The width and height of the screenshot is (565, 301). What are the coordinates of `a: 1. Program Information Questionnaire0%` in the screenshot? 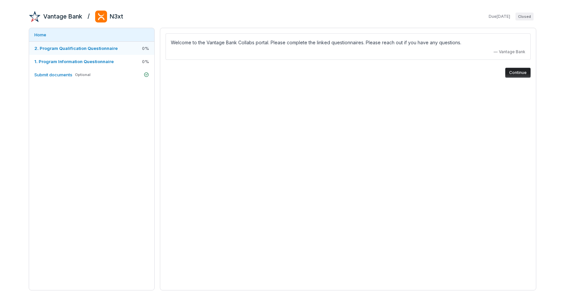 It's located at (91, 61).